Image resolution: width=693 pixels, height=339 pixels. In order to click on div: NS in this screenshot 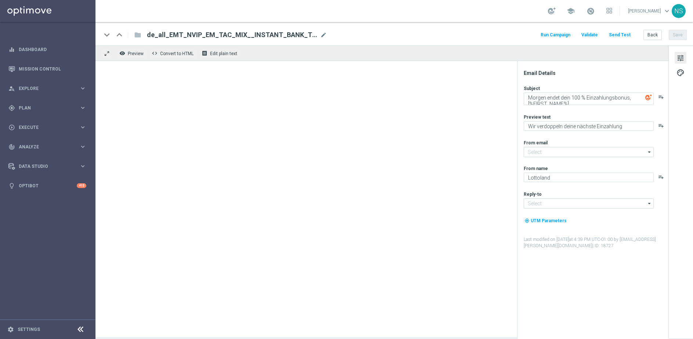, I will do `click(678, 11)`.